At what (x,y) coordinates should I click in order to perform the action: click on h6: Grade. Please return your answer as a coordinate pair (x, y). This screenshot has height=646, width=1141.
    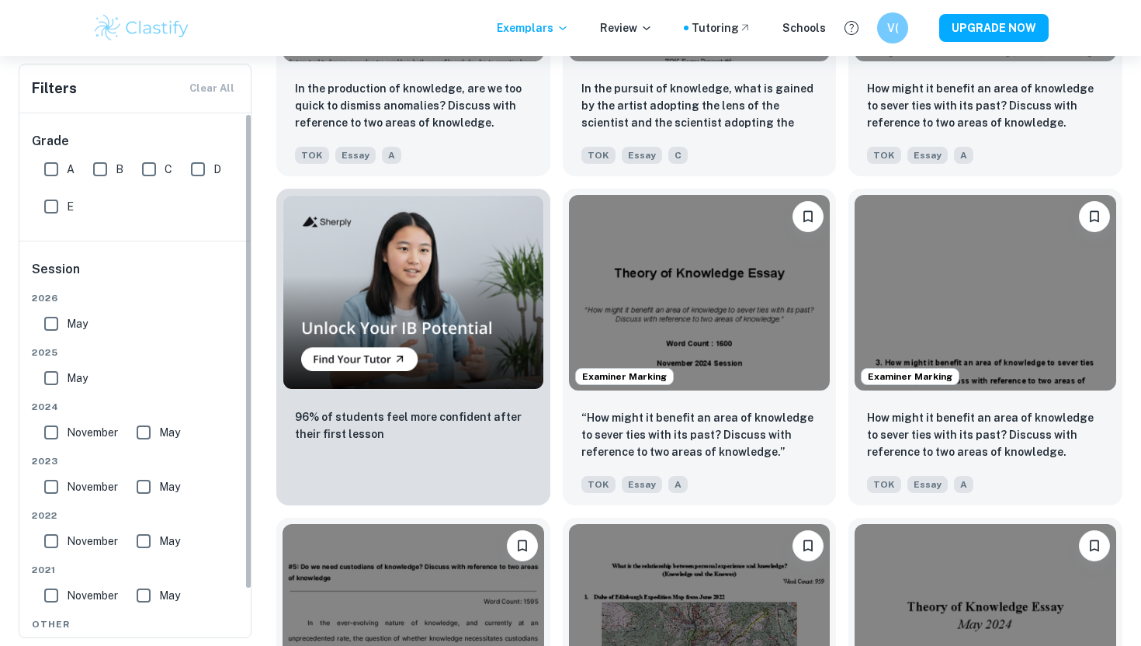
    Looking at the image, I should click on (136, 141).